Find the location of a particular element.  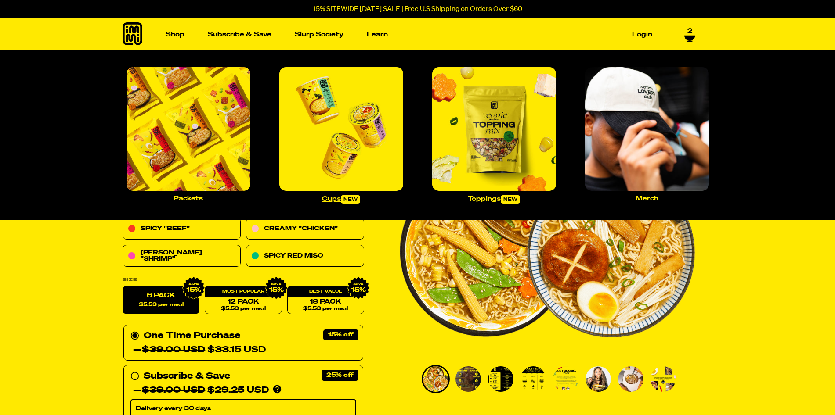

a: Cupsnew is located at coordinates (341, 135).